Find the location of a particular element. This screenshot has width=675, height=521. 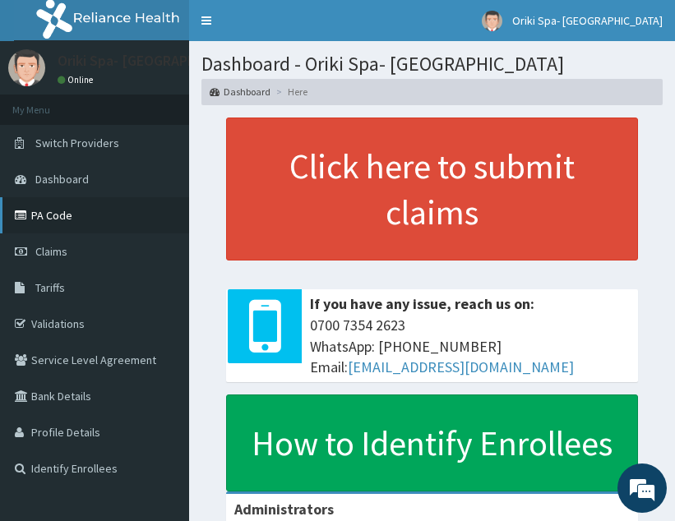

span: Dashboard is located at coordinates (62, 179).